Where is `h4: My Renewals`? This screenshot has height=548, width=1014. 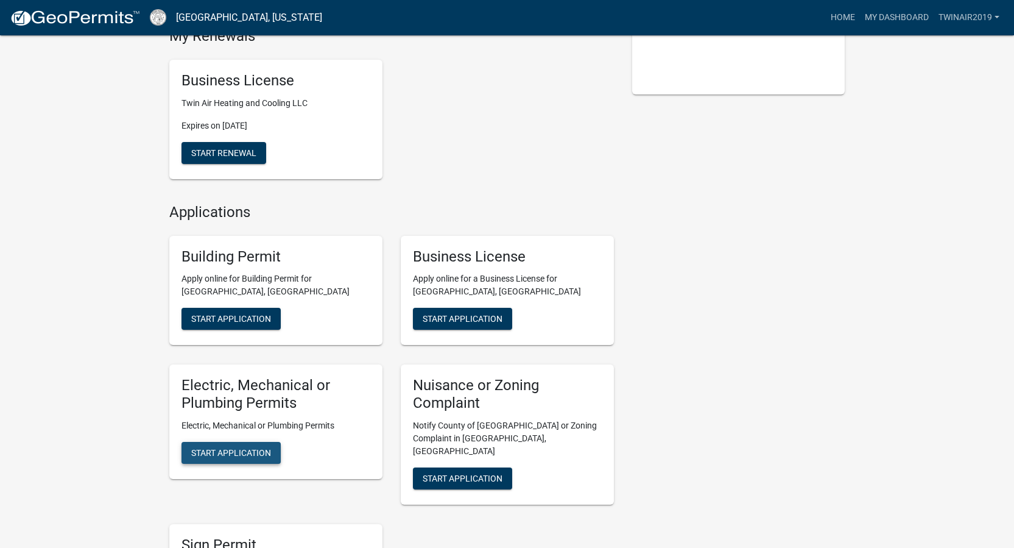
h4: My Renewals is located at coordinates (392, 36).